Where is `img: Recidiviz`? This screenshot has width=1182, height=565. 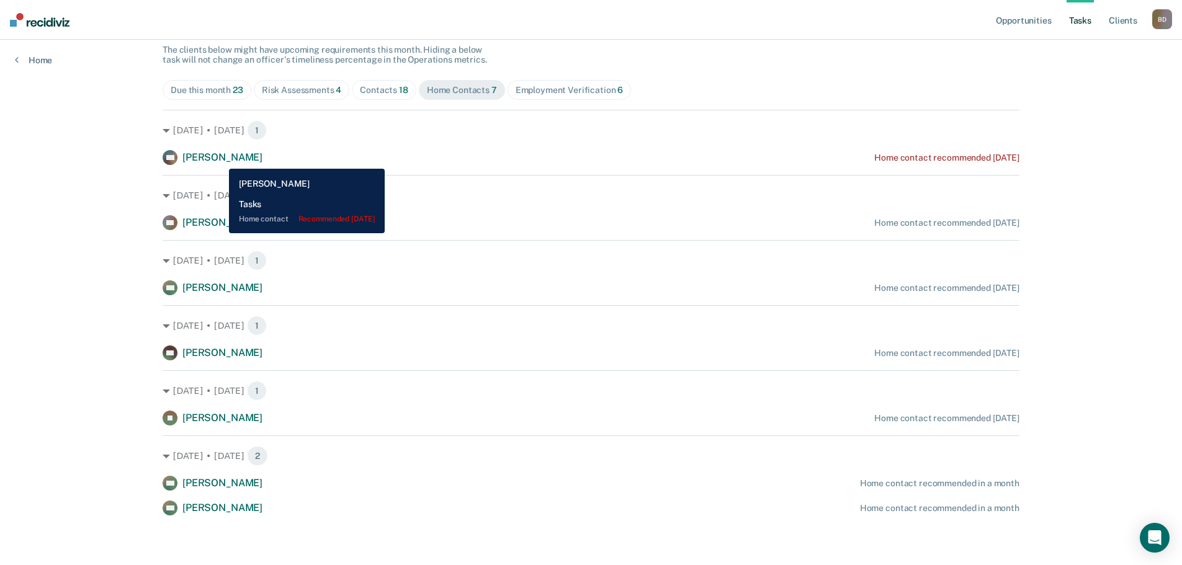
img: Recidiviz is located at coordinates (40, 20).